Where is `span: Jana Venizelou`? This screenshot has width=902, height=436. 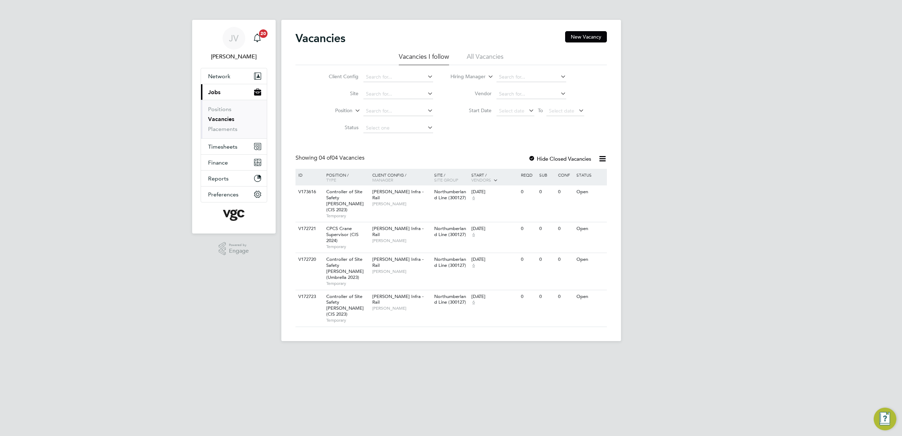 span: Jana Venizelou is located at coordinates (234, 57).